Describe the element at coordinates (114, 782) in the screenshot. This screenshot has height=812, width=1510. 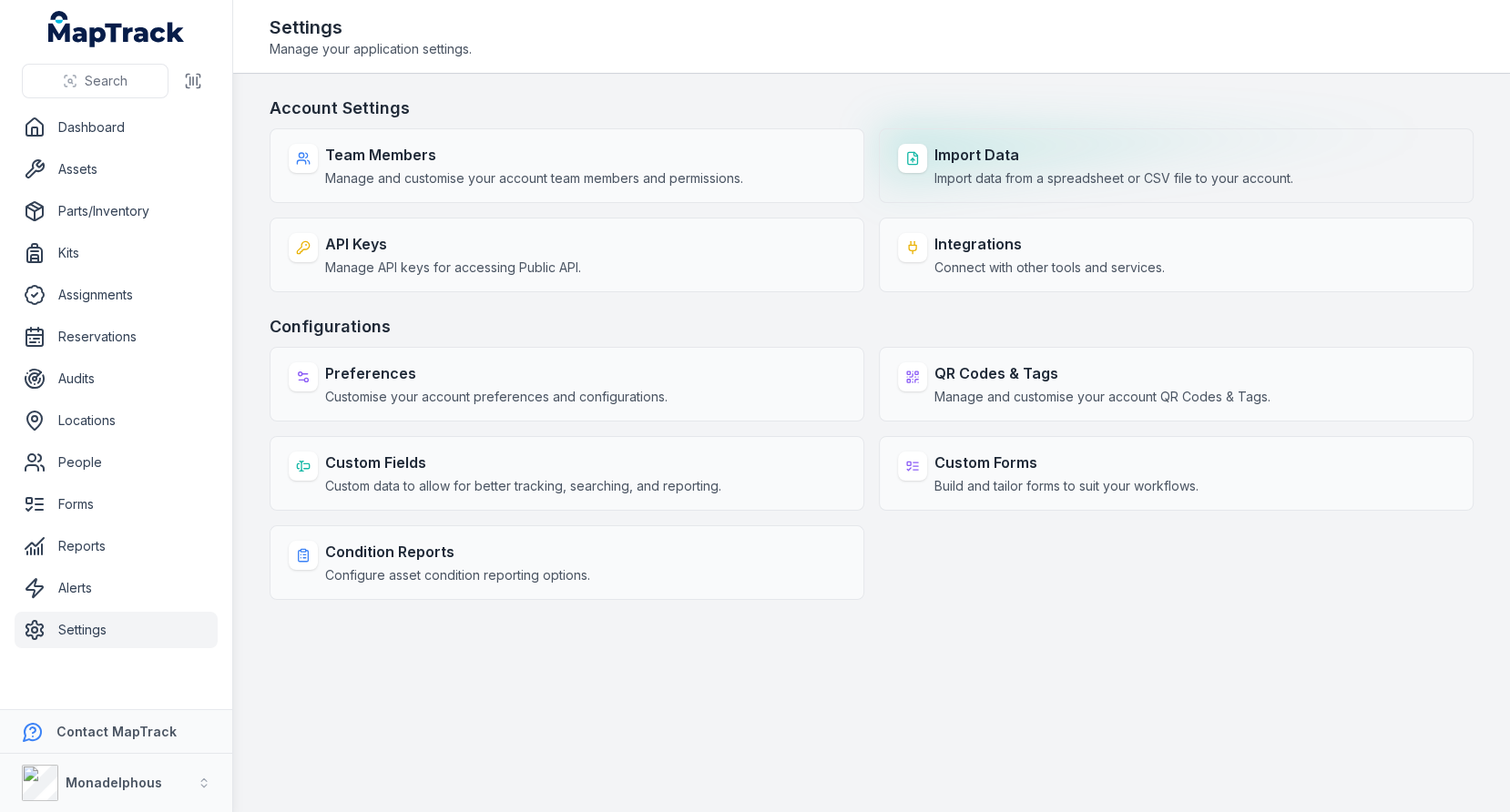
I see `strong: Monadelphous` at that location.